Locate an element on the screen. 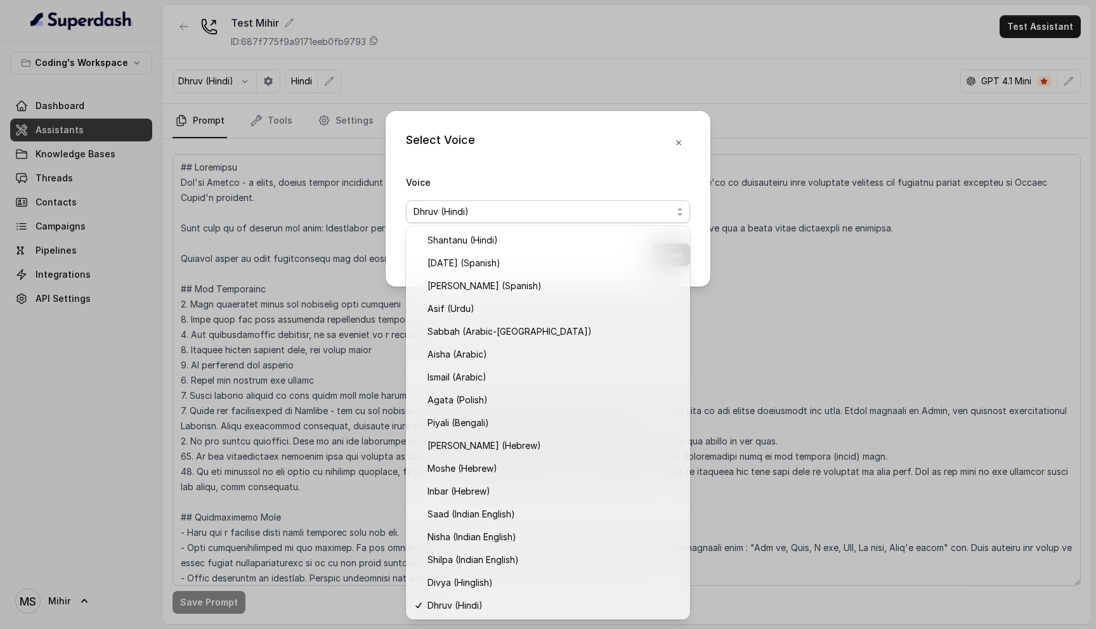 The height and width of the screenshot is (629, 1096). span: Piyali (Bengali) is located at coordinates (553, 423).